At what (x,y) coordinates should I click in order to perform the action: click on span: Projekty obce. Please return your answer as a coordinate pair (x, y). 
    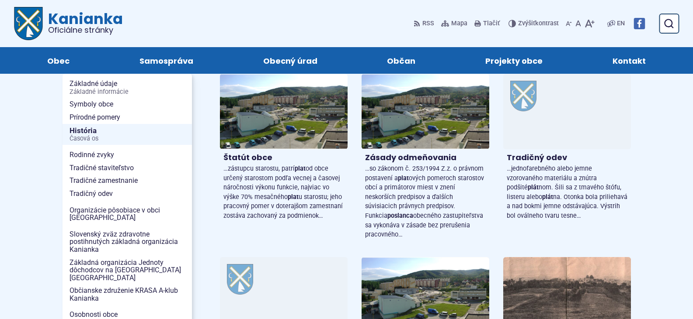
    Looking at the image, I should click on (514, 60).